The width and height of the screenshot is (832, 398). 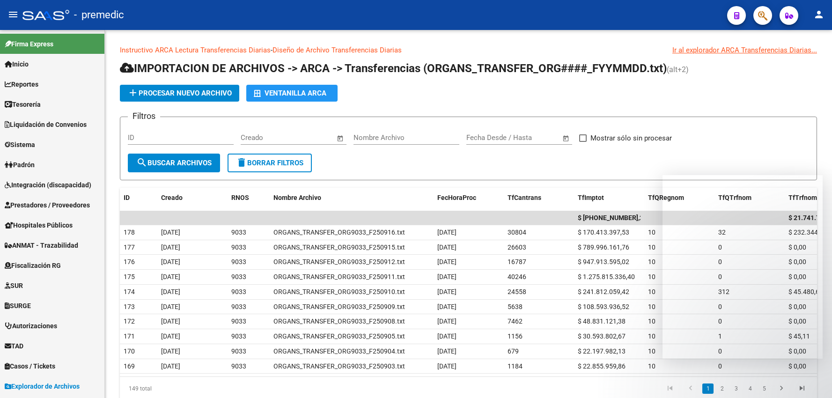 What do you see at coordinates (292, 93) in the screenshot?
I see `div: Ventanilla ARCA` at bounding box center [292, 93].